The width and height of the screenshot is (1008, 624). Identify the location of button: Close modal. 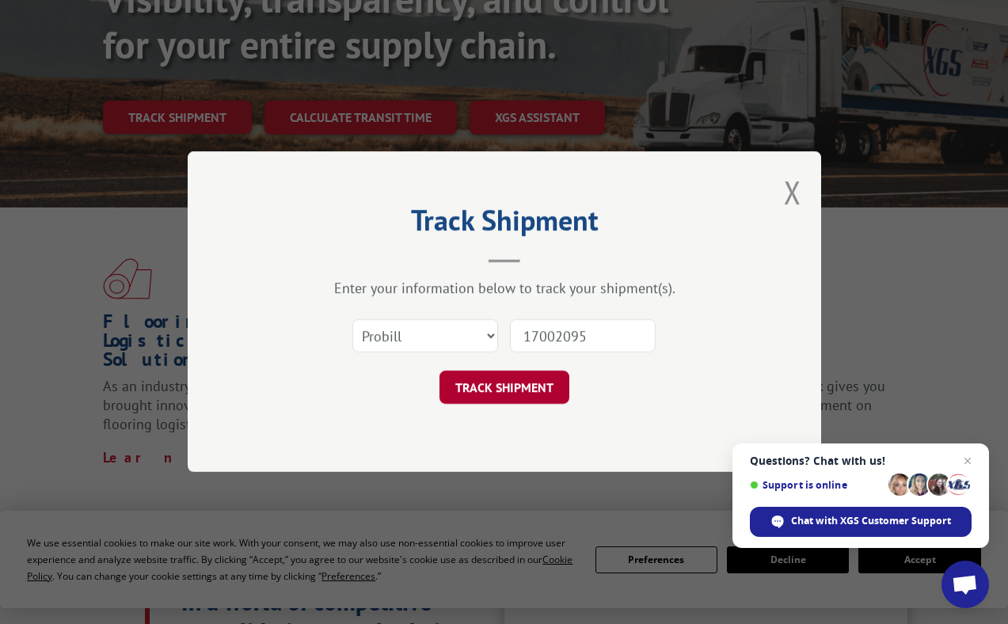
(793, 192).